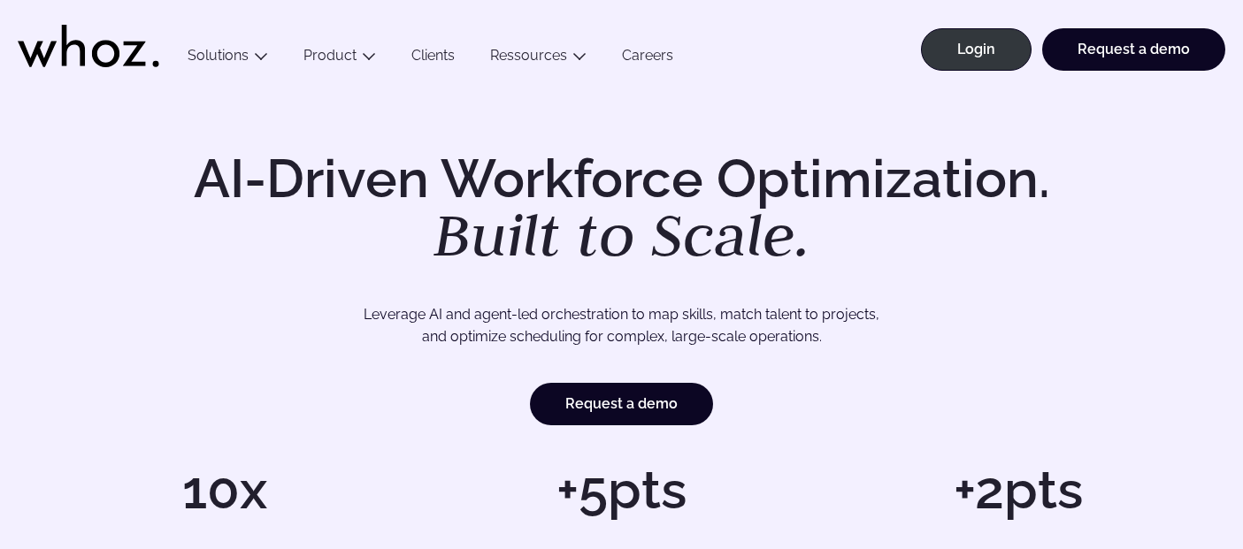 The width and height of the screenshot is (1243, 549). Describe the element at coordinates (340, 58) in the screenshot. I see `button: Product` at that location.